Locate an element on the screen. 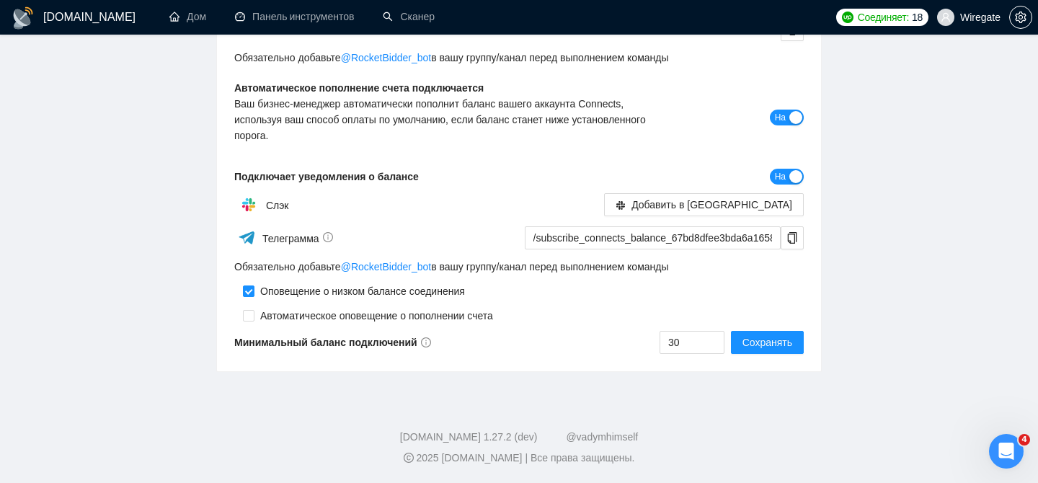 The width and height of the screenshot is (1038, 483). span: параметр is located at coordinates (1020, 17).